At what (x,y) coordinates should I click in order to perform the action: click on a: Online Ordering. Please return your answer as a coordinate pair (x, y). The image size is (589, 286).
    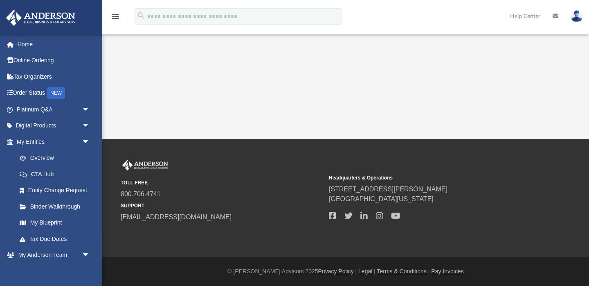
    Looking at the image, I should click on (54, 61).